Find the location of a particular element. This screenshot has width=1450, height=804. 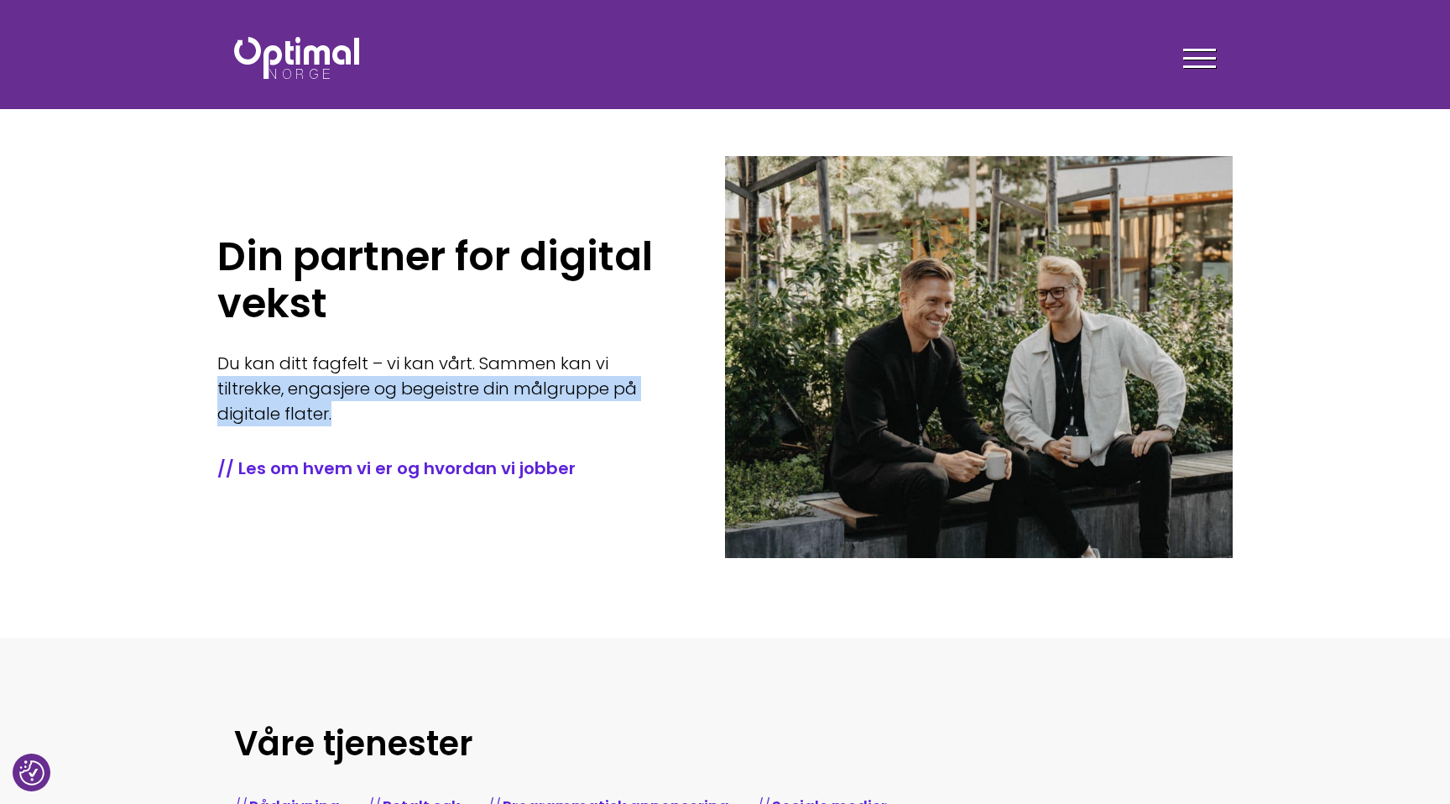

img: Revisit consent button is located at coordinates (32, 773).